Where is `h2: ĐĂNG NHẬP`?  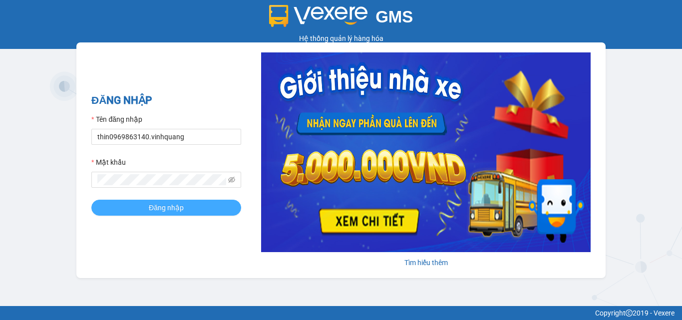 h2: ĐĂNG NHẬP is located at coordinates (166, 100).